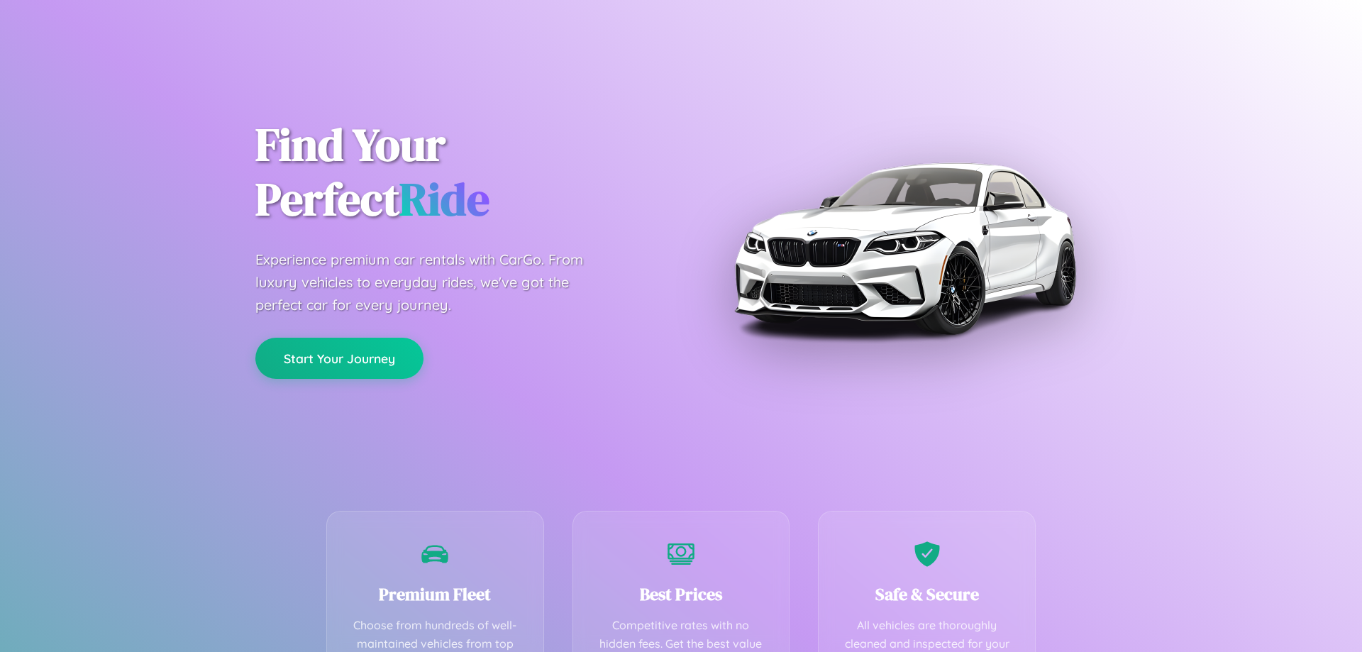 This screenshot has width=1362, height=652. What do you see at coordinates (339, 358) in the screenshot?
I see `button: Start Your Journey` at bounding box center [339, 358].